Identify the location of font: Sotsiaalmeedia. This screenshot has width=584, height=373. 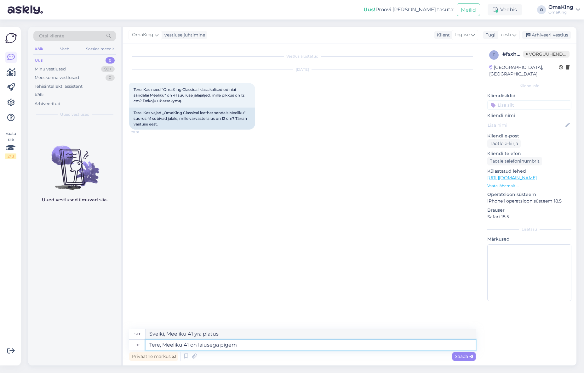
(100, 49).